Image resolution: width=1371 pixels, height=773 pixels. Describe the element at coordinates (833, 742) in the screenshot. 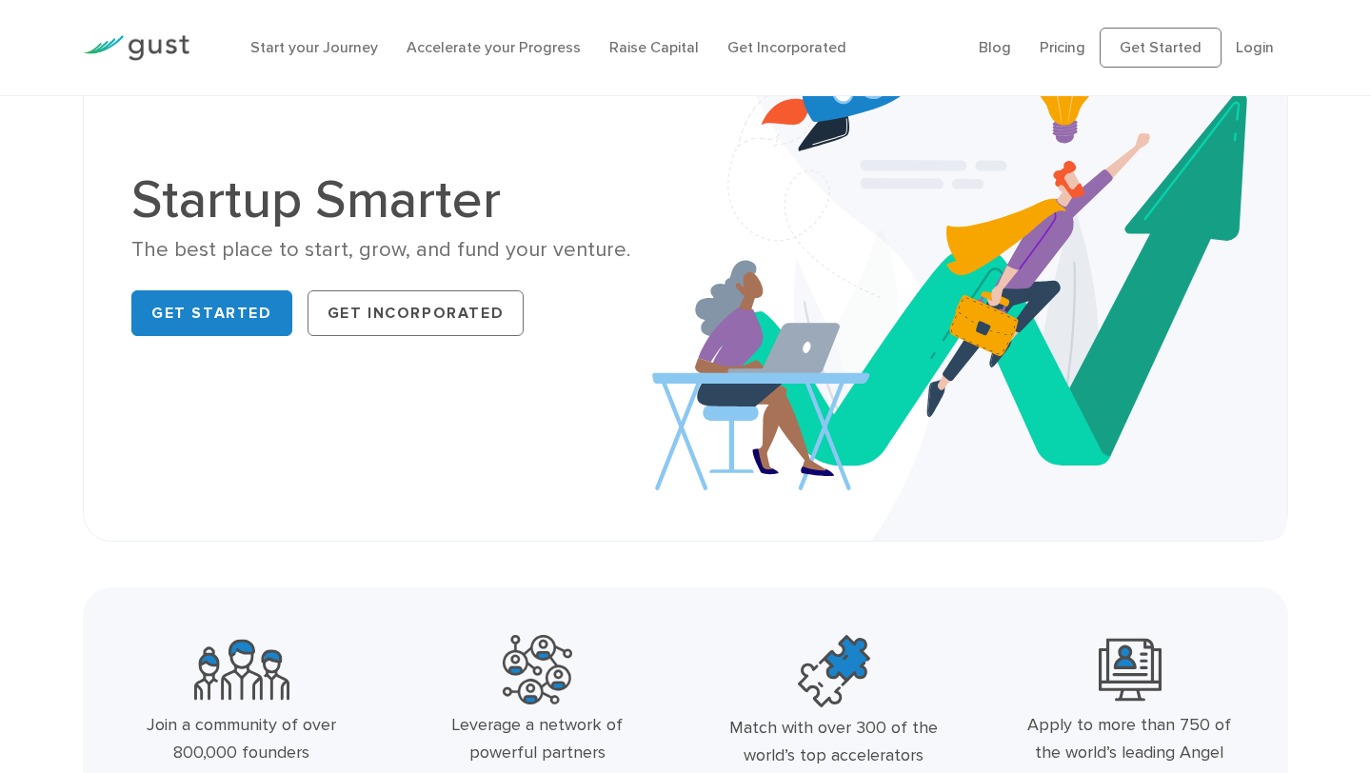

I see `div: Match with over 300 of the world’s top accelerators` at that location.